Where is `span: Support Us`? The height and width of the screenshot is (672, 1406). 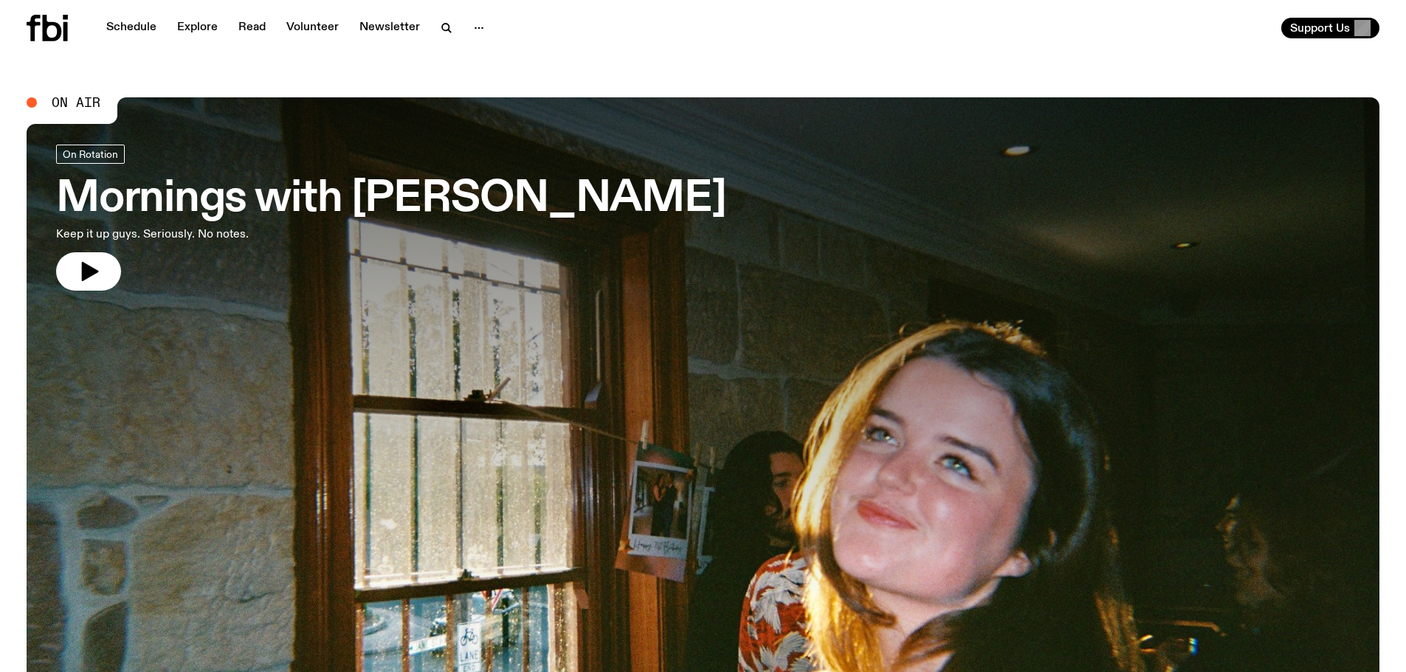 span: Support Us is located at coordinates (1319, 28).